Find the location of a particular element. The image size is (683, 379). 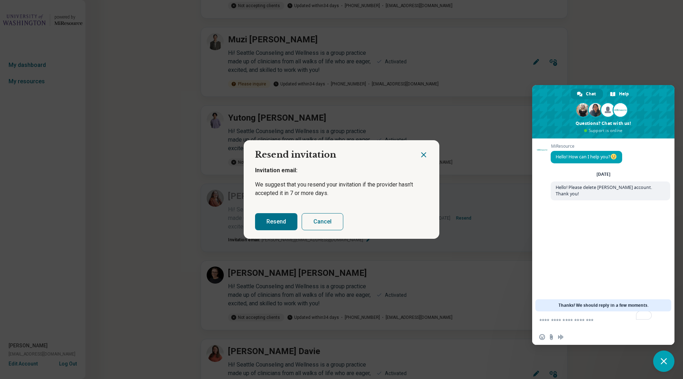

button: Cancel is located at coordinates (322, 222).